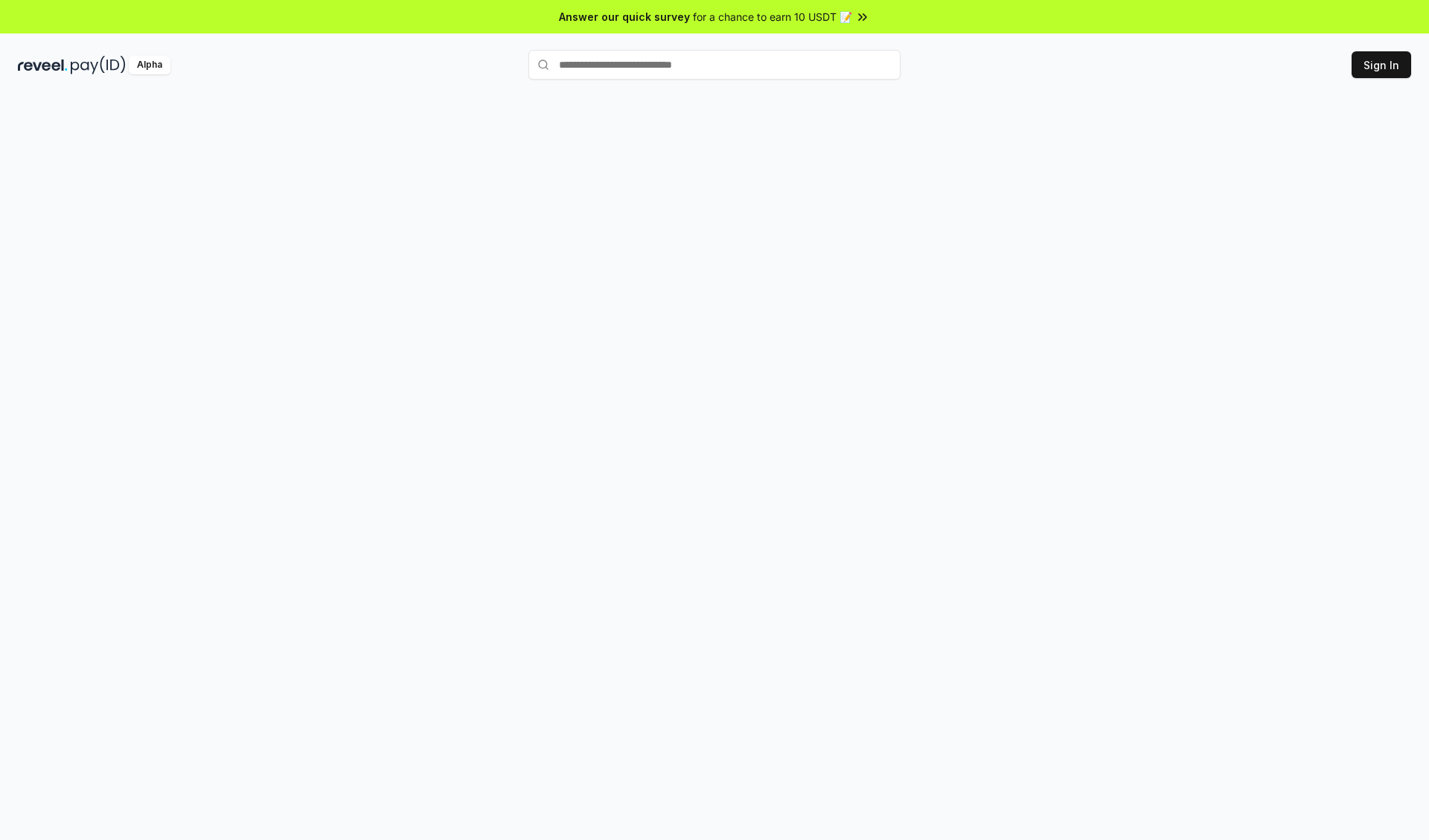 The width and height of the screenshot is (1429, 840). I want to click on span: Answer our quick survey, so click(624, 16).